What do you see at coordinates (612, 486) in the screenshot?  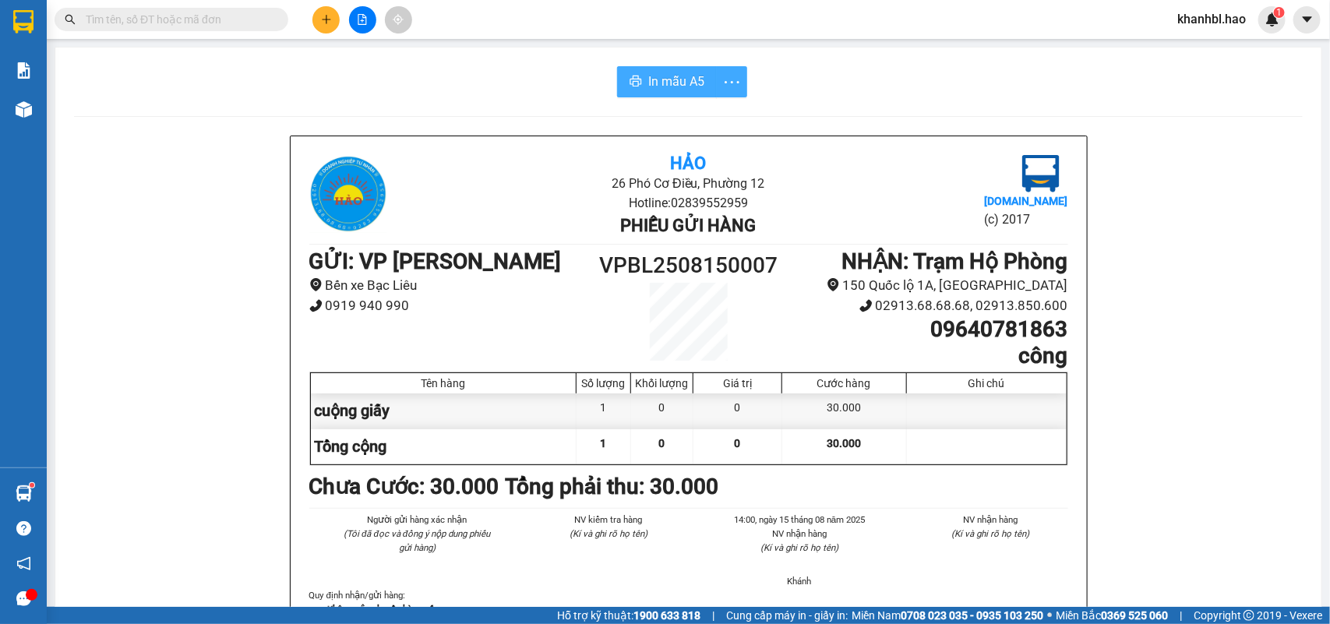 I see `b: Tổng phải thu: 30.000` at bounding box center [612, 486].